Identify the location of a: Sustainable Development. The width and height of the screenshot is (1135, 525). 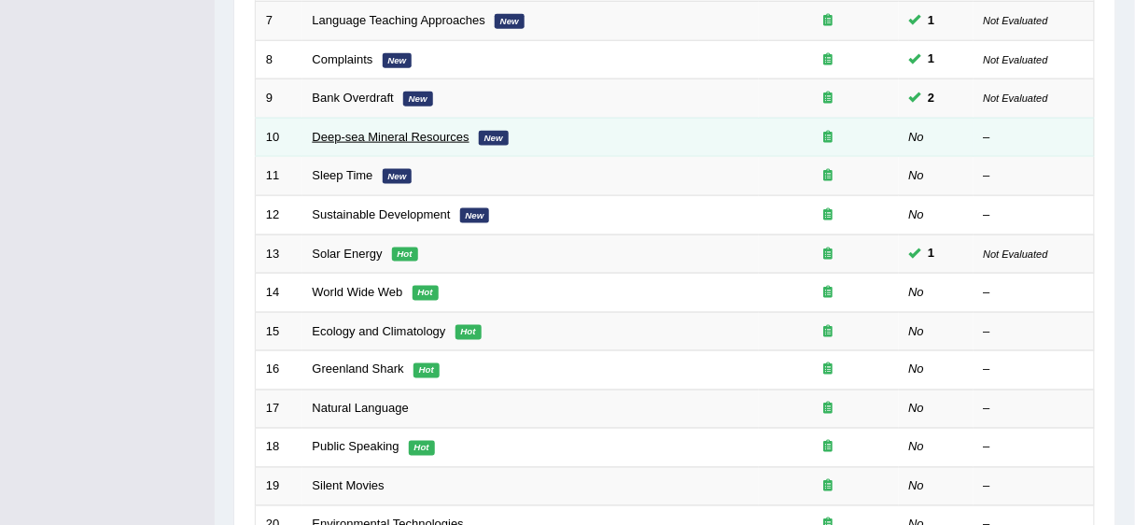
(382, 214).